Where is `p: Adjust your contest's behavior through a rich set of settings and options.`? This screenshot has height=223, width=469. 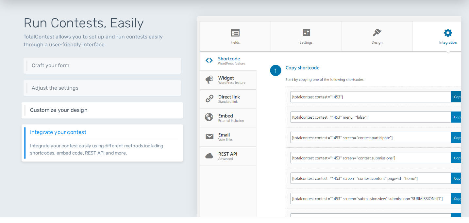
p: Adjust your contest's behavior through a rich set of settings and options. is located at coordinates (104, 91).